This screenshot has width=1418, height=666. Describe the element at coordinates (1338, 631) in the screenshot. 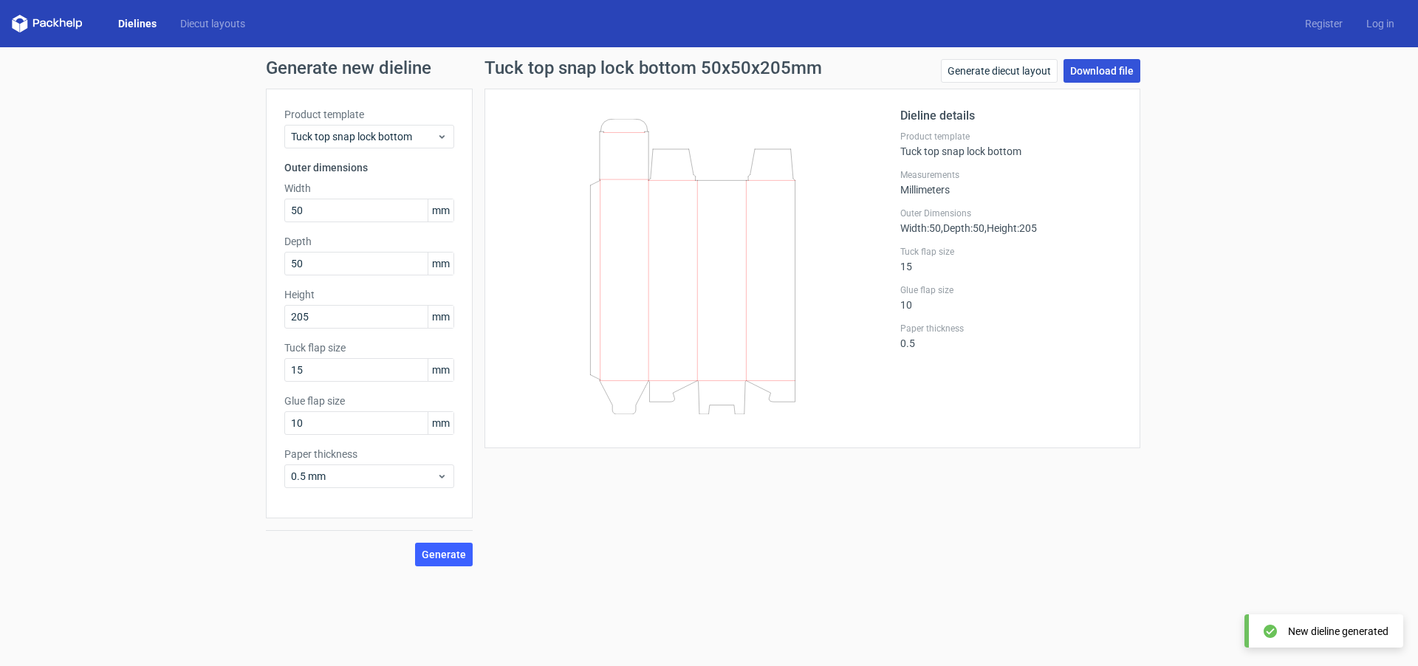

I see `div: New dieline generated` at that location.